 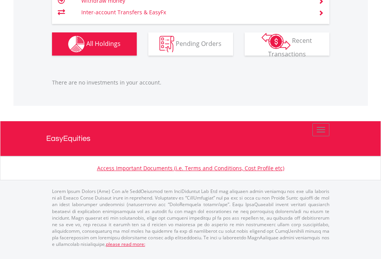 What do you see at coordinates (126, 244) in the screenshot?
I see `a: please read more:` at bounding box center [126, 244].